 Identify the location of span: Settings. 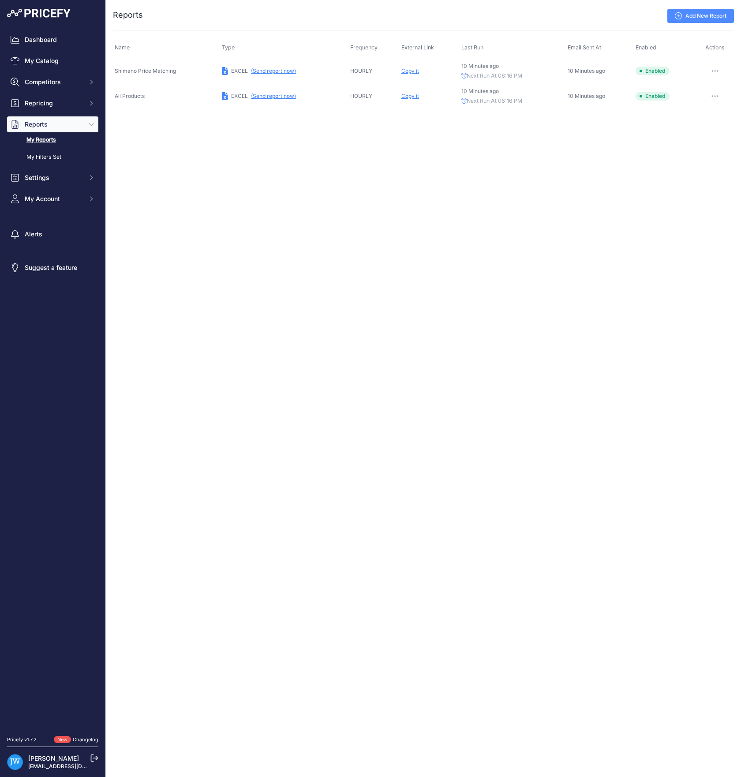
(53, 178).